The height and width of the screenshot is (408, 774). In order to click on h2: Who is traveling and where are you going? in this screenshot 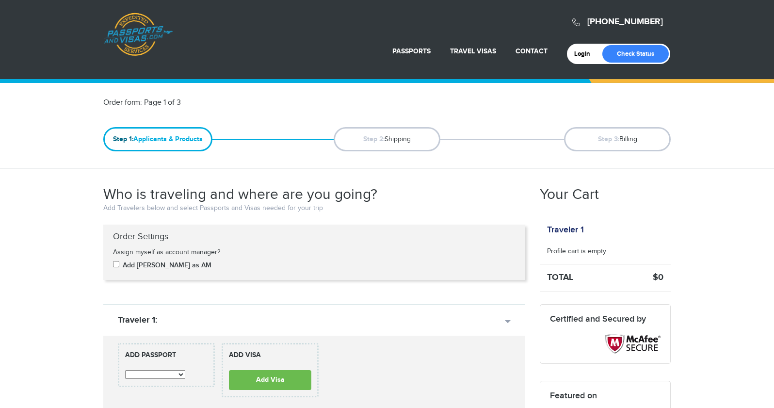, I will do `click(240, 194)`.